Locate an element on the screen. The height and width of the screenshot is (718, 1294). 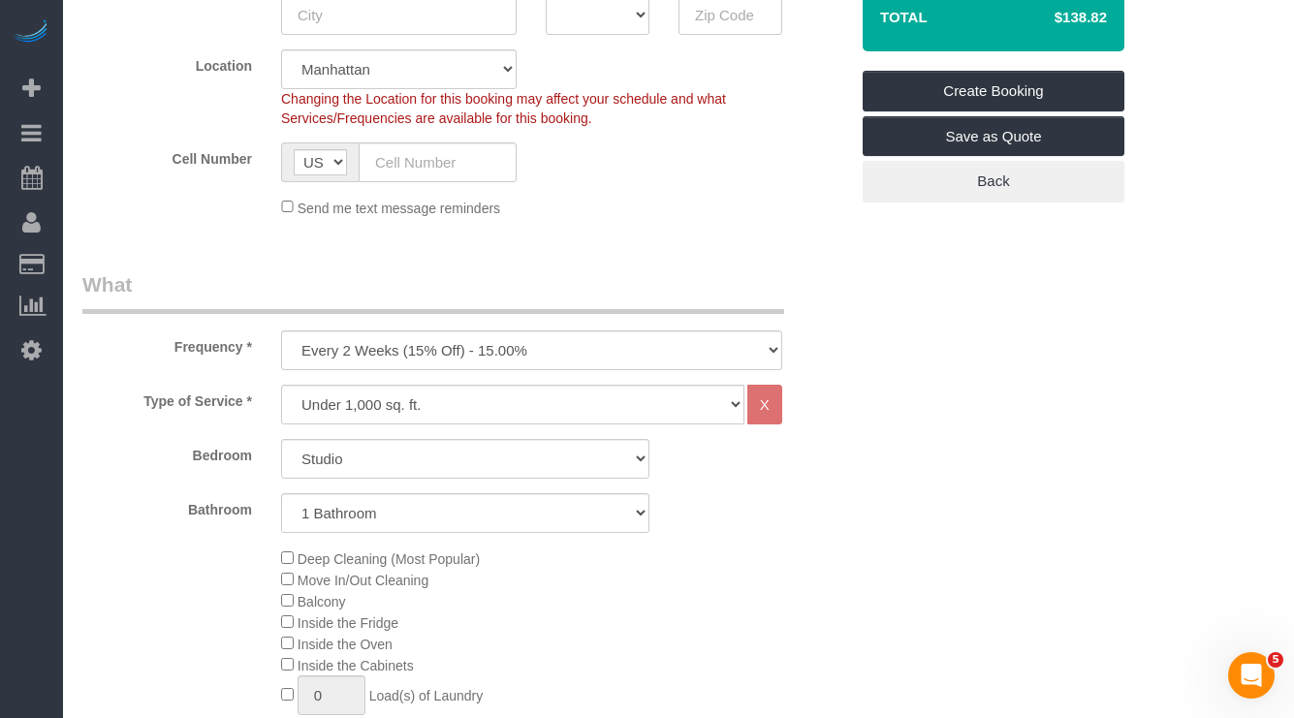
h4: $138.82 is located at coordinates (1052, 17).